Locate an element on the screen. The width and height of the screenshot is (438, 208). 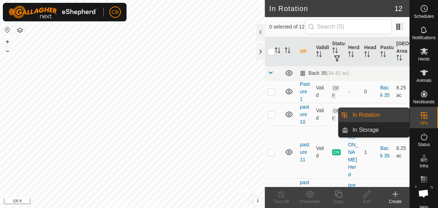
li: In Storage is located at coordinates (373, 130).